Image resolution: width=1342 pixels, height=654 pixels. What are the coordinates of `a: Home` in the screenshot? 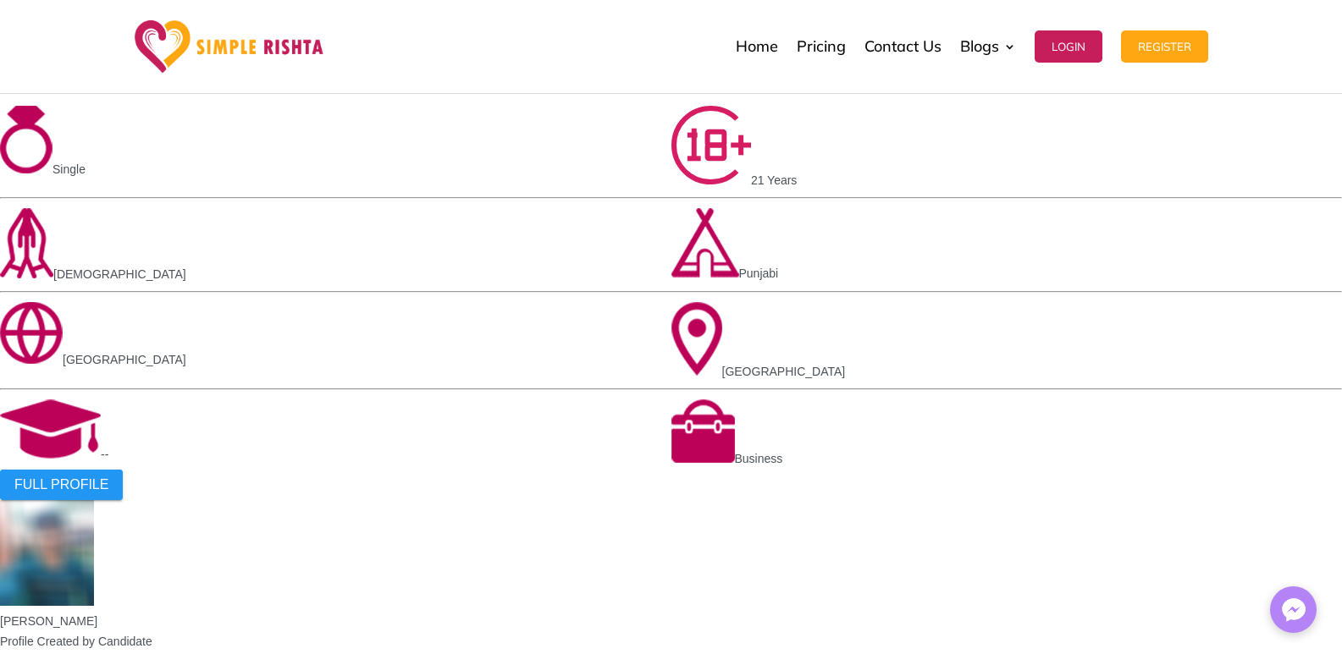 It's located at (757, 47).